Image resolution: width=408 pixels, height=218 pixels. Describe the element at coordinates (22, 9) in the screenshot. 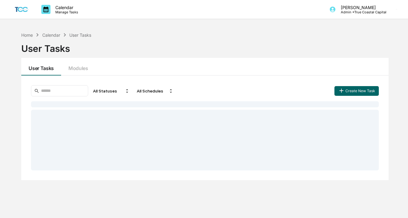

I see `img: logo` at that location.